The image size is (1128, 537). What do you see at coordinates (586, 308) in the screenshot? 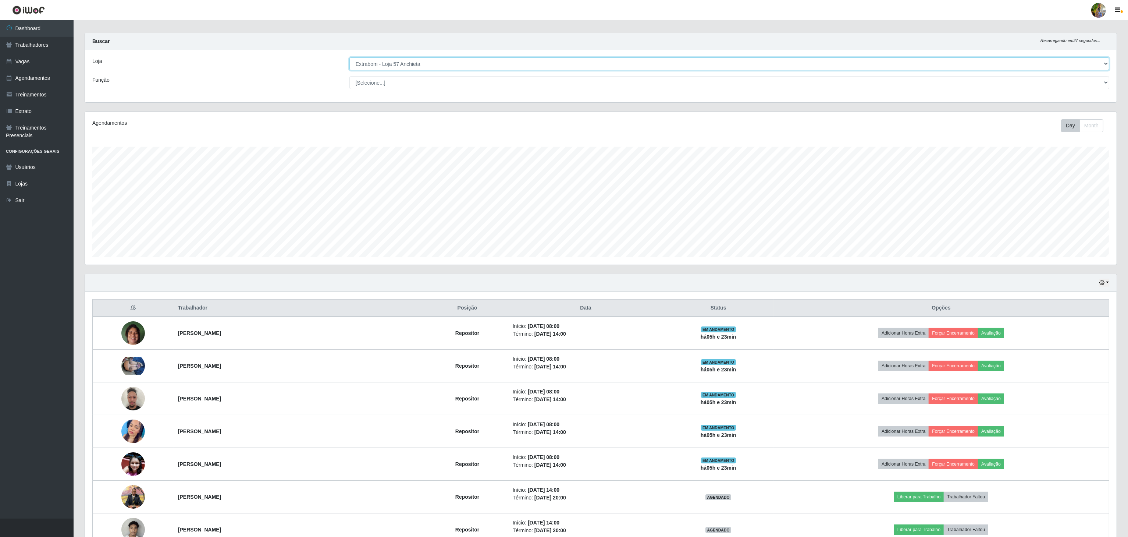
I see `th: Data` at bounding box center [586, 308].